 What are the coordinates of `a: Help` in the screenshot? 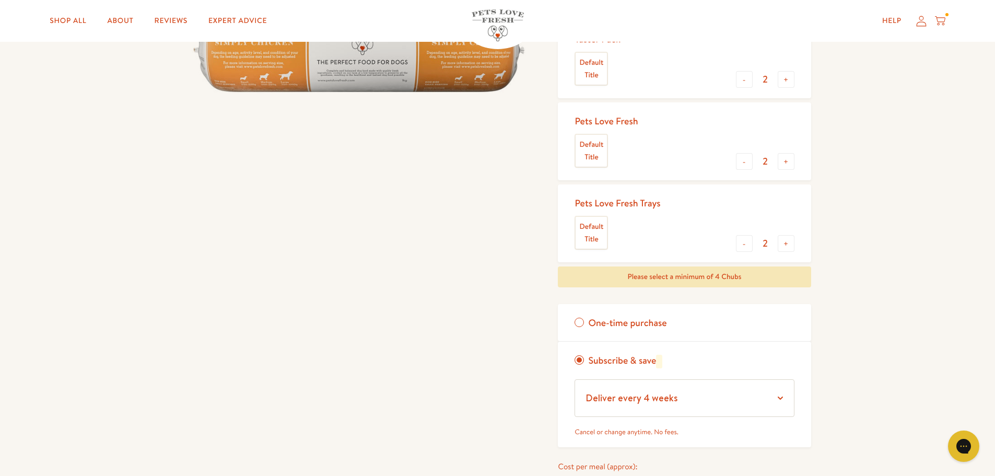 It's located at (892, 21).